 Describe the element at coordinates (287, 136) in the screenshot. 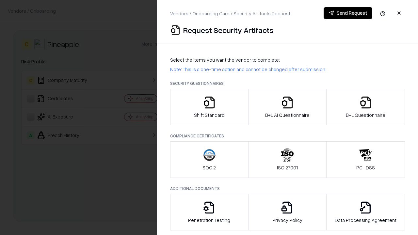

I see `p: Compliance Certificates` at that location.